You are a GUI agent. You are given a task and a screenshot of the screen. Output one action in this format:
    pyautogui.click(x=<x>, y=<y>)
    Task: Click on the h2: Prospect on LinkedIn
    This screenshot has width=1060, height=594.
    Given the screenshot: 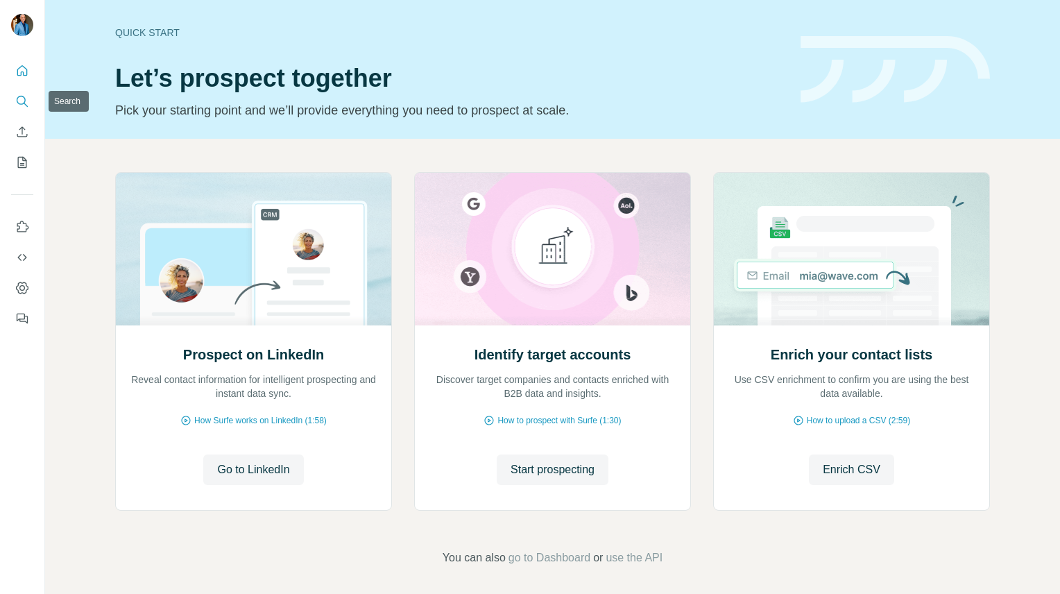 What is the action you would take?
    pyautogui.click(x=253, y=355)
    